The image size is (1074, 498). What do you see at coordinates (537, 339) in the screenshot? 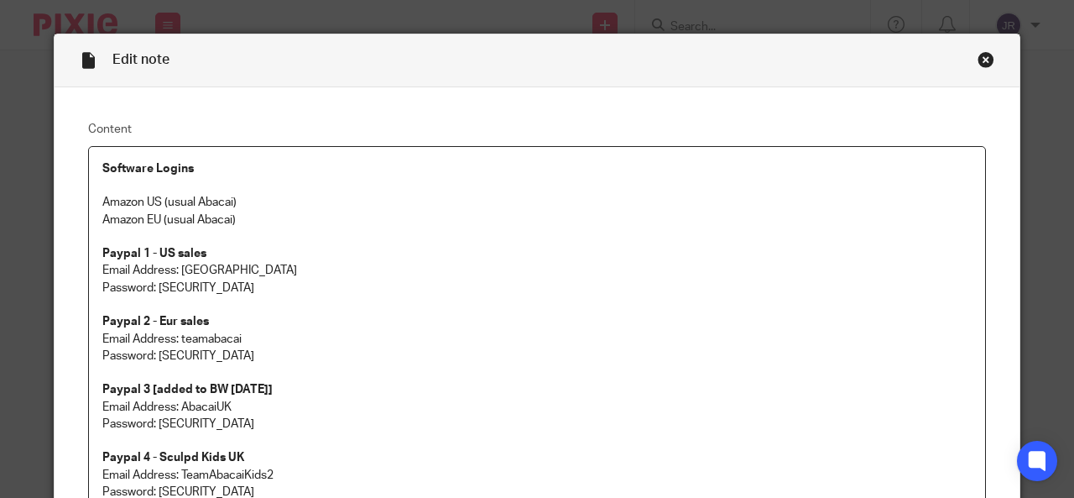
I see `p: Email Address: teamabacai` at bounding box center [537, 339].